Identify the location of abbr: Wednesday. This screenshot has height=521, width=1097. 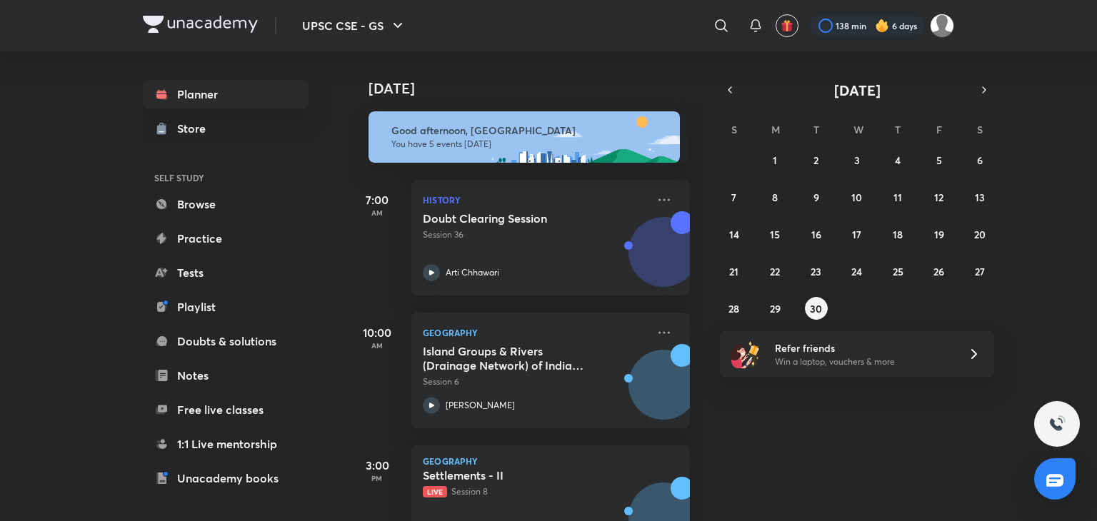
(858, 129).